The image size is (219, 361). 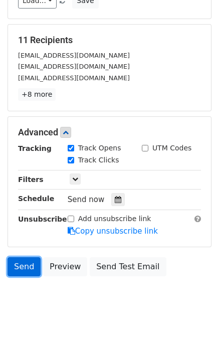 What do you see at coordinates (36, 199) in the screenshot?
I see `strong: Schedule` at bounding box center [36, 199].